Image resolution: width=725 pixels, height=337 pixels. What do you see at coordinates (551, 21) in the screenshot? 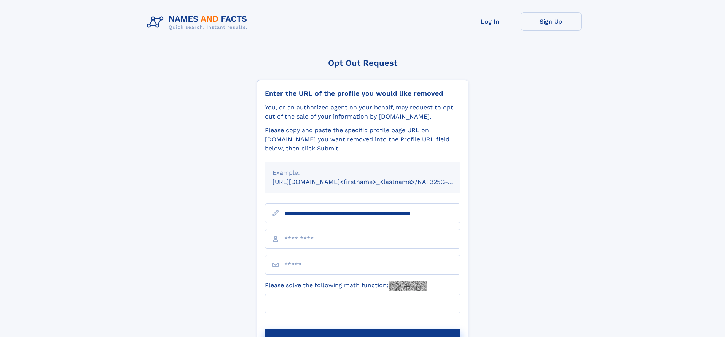
I see `a: Sign Up` at bounding box center [551, 21].